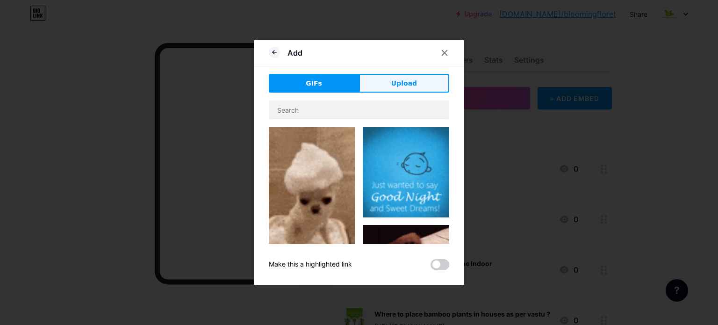 Image resolution: width=718 pixels, height=325 pixels. What do you see at coordinates (404, 83) in the screenshot?
I see `span: Upload` at bounding box center [404, 83].